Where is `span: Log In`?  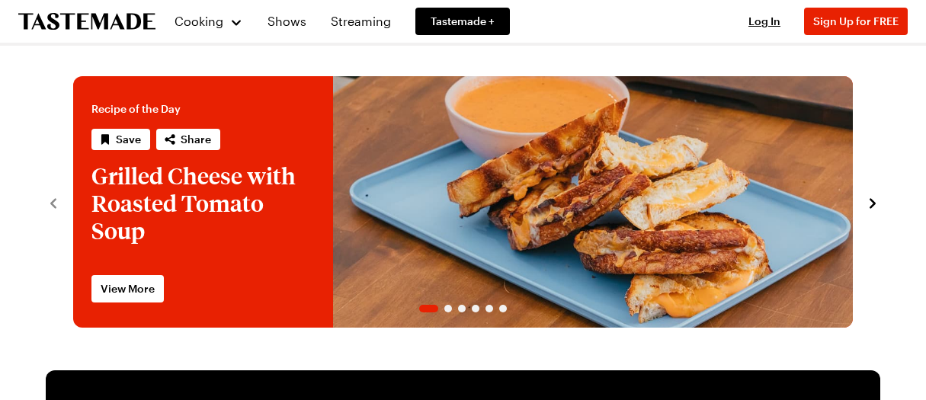
span: Log In is located at coordinates (765, 21).